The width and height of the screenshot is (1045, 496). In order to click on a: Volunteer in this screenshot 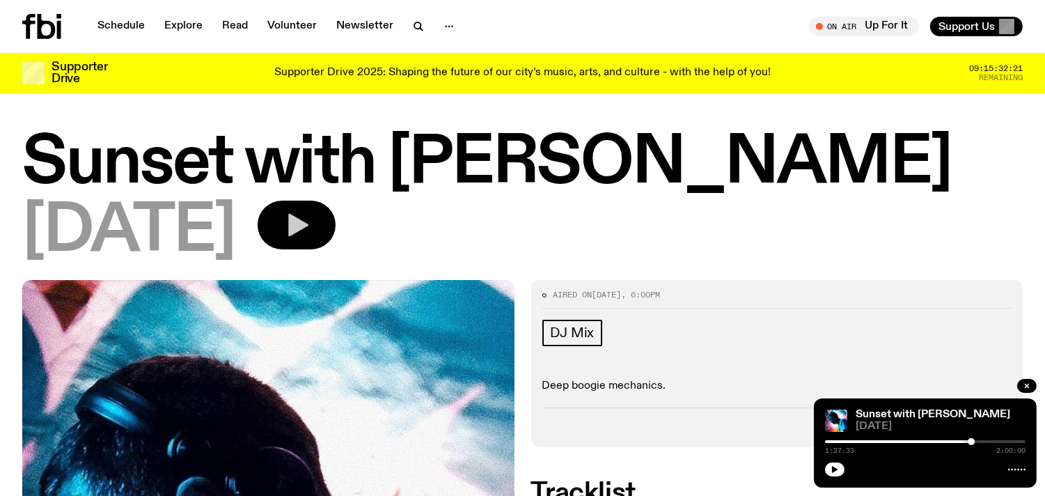, I will do `click(292, 26)`.